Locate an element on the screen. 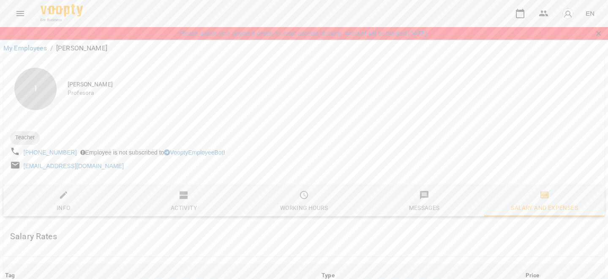 The width and height of the screenshot is (608, 279). span: EN is located at coordinates (590, 13).